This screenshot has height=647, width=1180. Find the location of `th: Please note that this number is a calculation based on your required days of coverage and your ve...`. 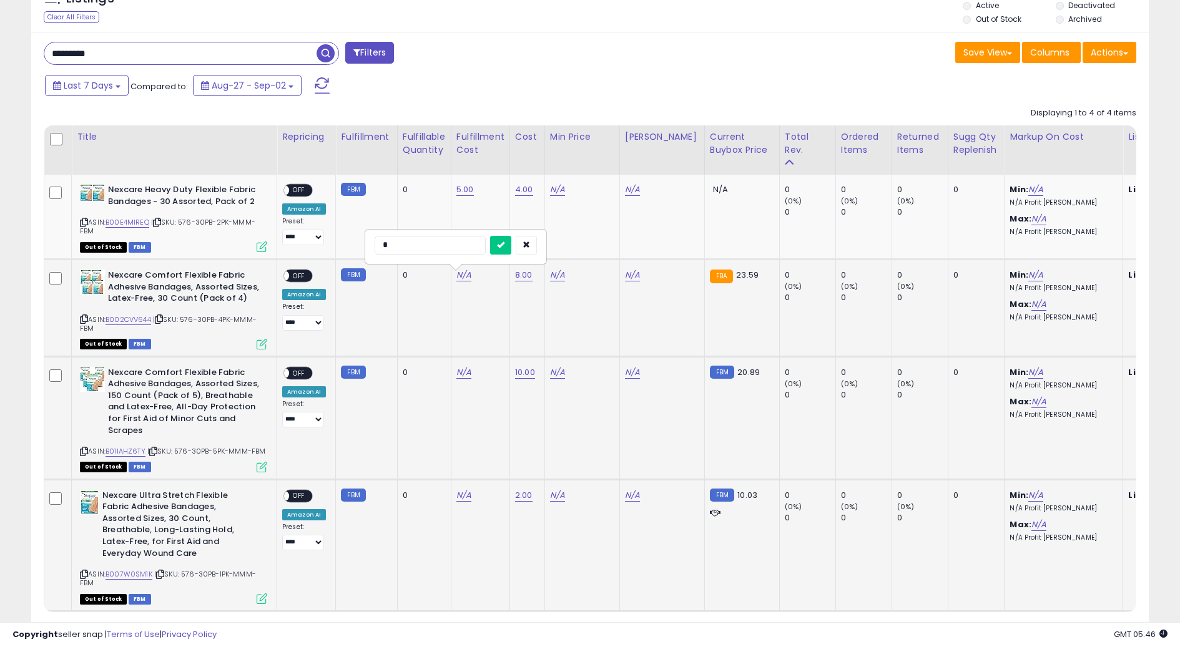

th: Please note that this number is a calculation based on your required days of coverage and your ve... is located at coordinates (976, 150).